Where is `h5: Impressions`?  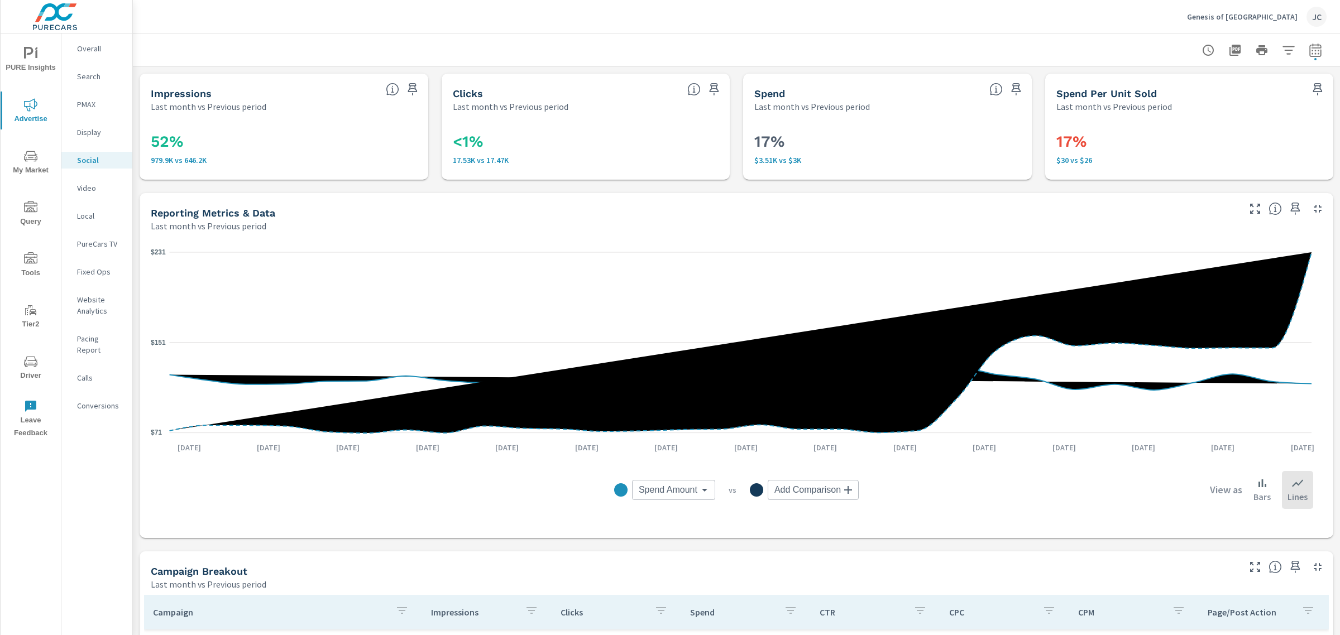 h5: Impressions is located at coordinates (181, 93).